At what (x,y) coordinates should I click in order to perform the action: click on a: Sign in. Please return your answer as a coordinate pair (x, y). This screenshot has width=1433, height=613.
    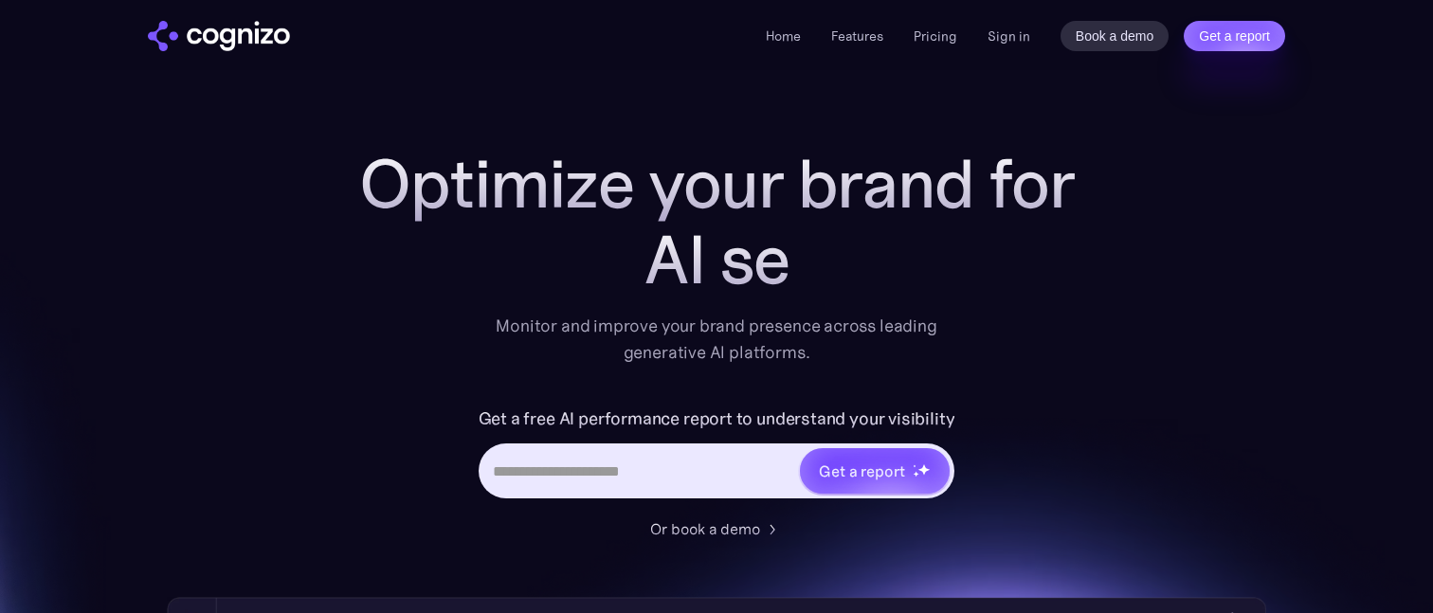
    Looking at the image, I should click on (1009, 36).